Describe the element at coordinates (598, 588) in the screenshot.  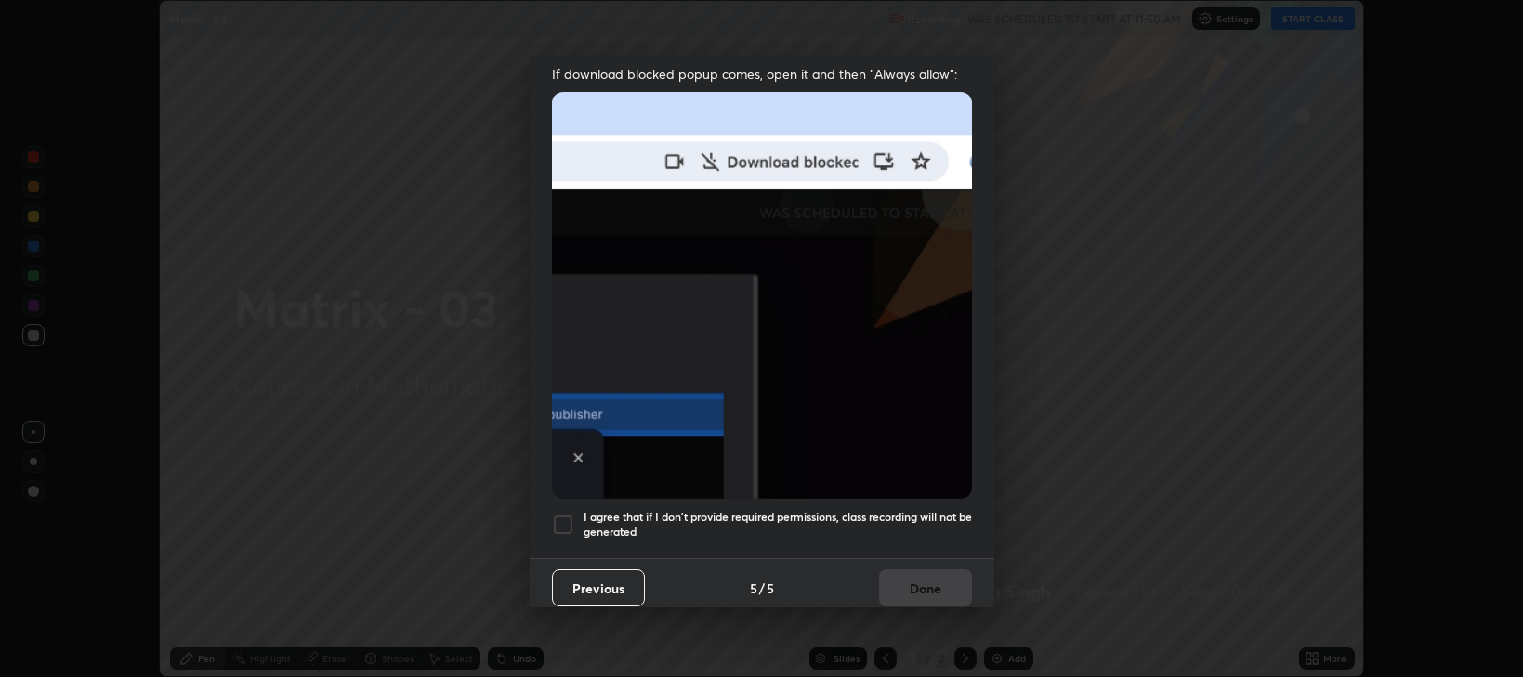
I see `button: Previous` at that location.